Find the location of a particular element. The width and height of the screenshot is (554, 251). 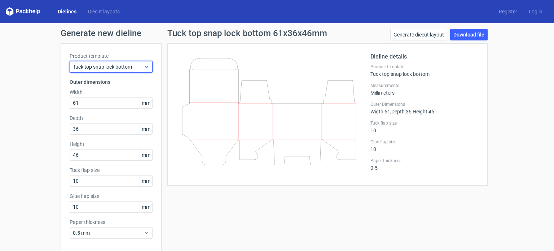

span: Width : 61 is located at coordinates (380, 111).